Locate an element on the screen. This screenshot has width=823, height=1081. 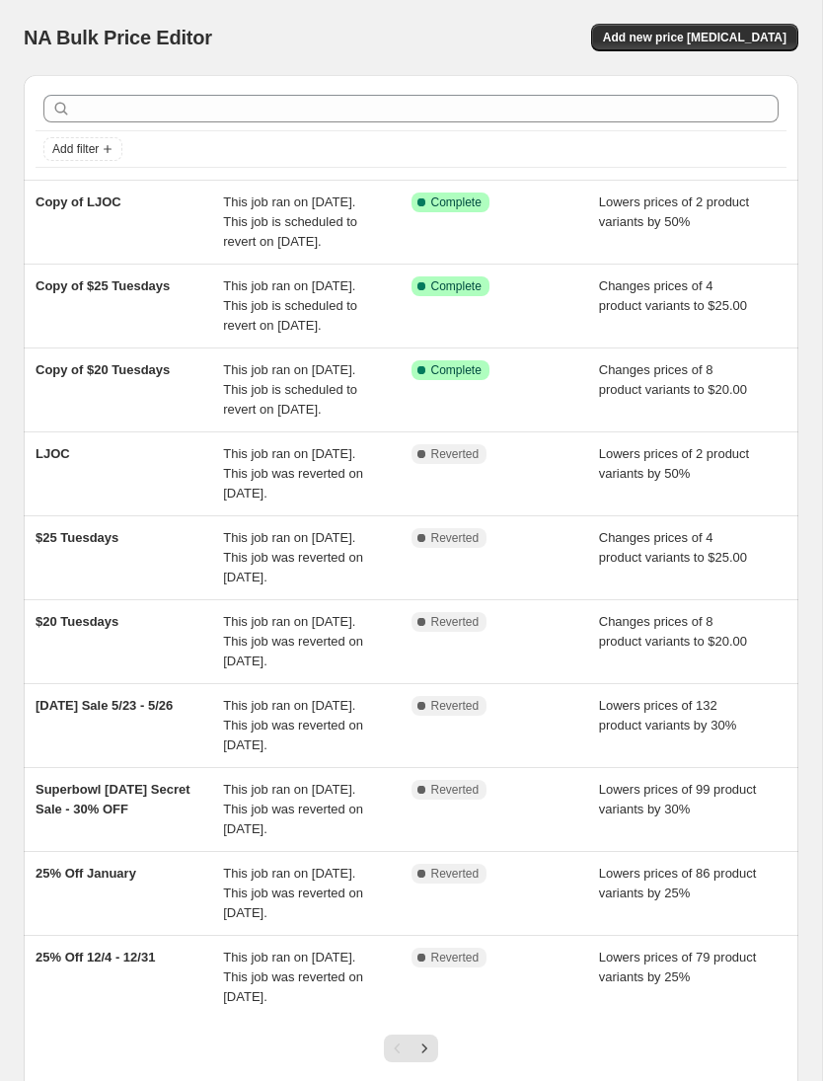
span: 25% Off 12/4 - 12/31 is located at coordinates (95, 956).